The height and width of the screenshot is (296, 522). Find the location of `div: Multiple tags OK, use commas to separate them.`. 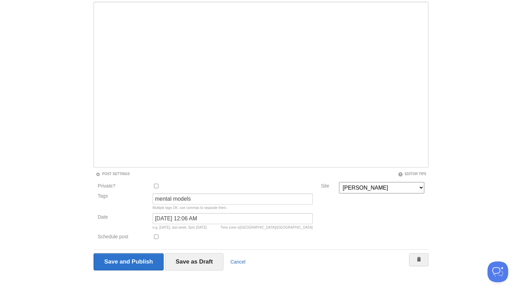

div: Multiple tags OK, use commas to separate them. is located at coordinates (233, 208).